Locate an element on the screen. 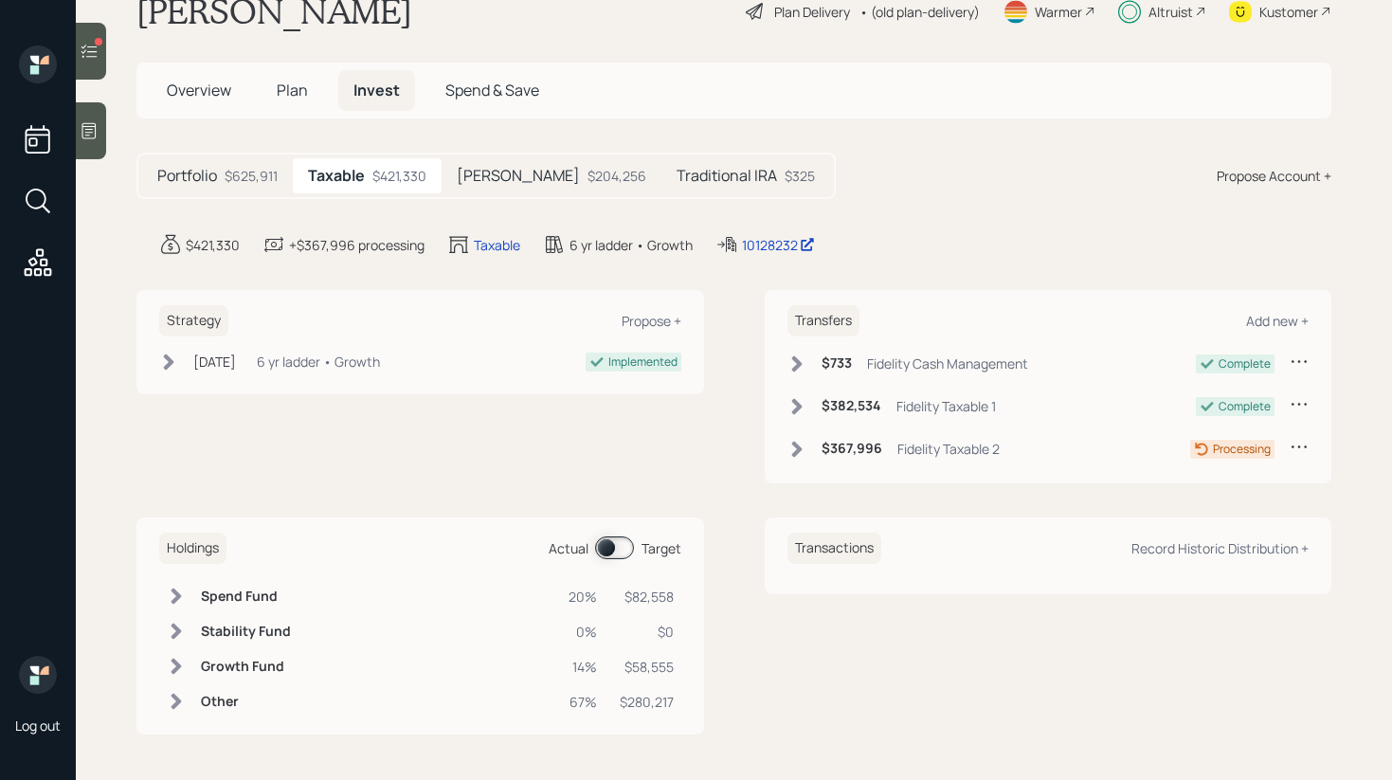  div: 0% is located at coordinates (583, 631).